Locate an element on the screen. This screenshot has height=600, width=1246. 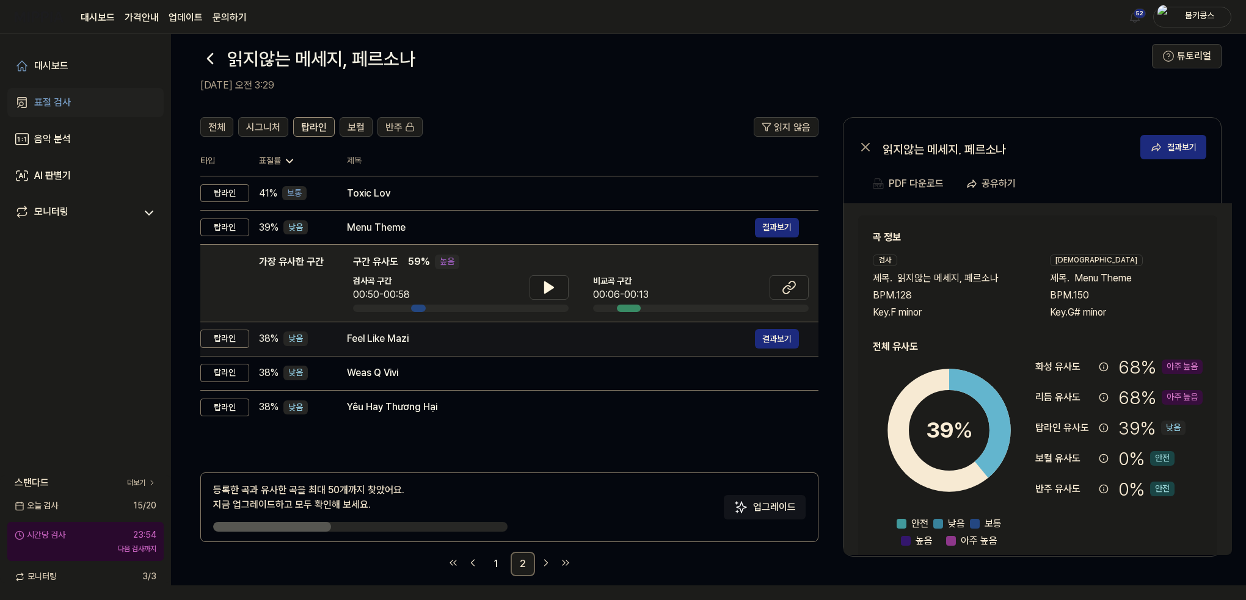
a: Go to first page is located at coordinates (453, 563).